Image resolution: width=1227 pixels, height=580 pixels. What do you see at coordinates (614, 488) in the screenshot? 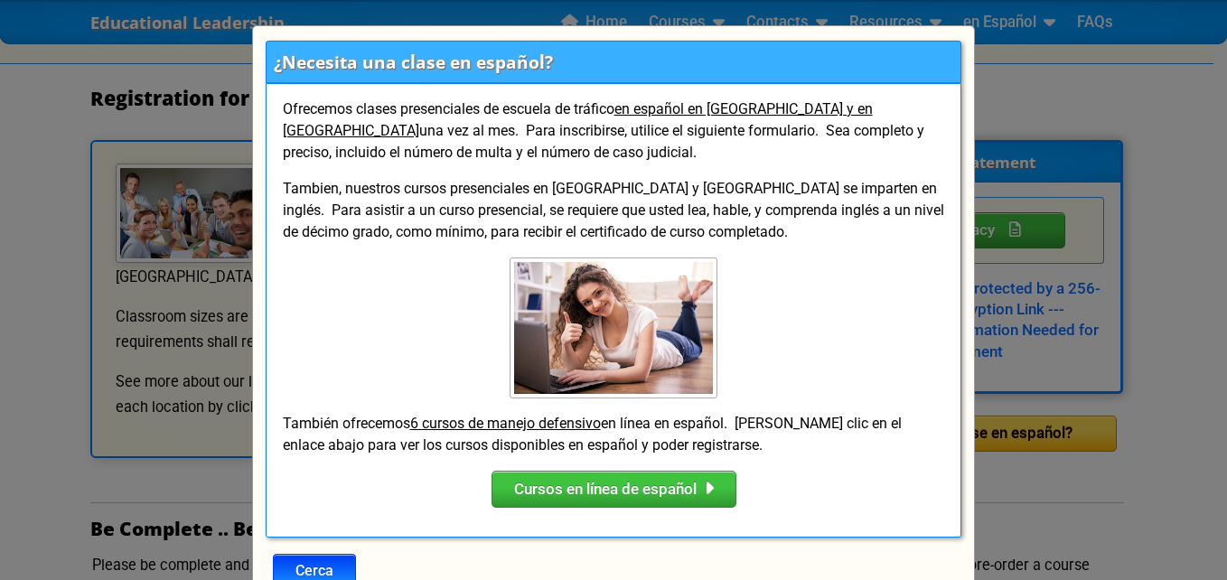
I see `a: Cursos en línea de español` at bounding box center [614, 488].